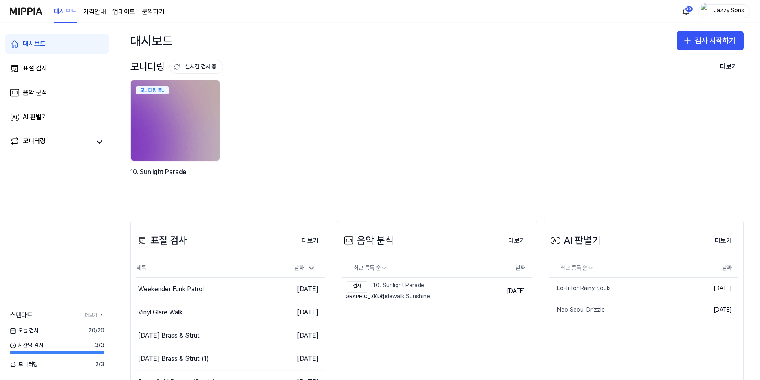  Describe the element at coordinates (57, 68) in the screenshot. I see `a: 표절 검사` at that location.